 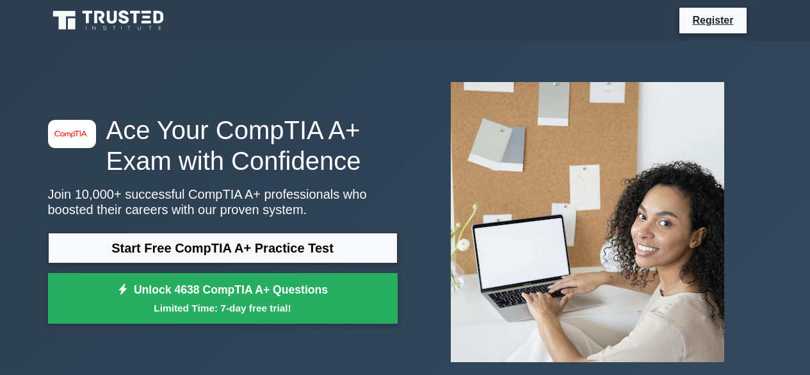 What do you see at coordinates (223, 248) in the screenshot?
I see `a: Start Free CompTIA A+ Practice Test` at bounding box center [223, 248].